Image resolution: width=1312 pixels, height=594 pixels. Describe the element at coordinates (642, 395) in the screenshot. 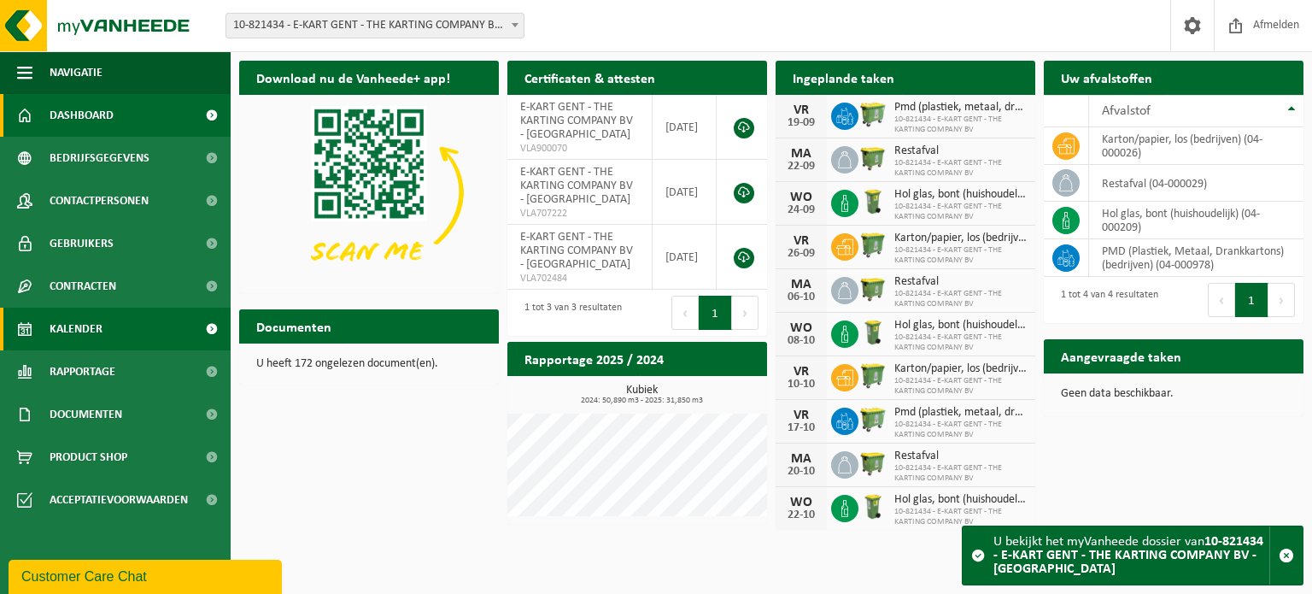

I see `h3: Kubiek` at that location.